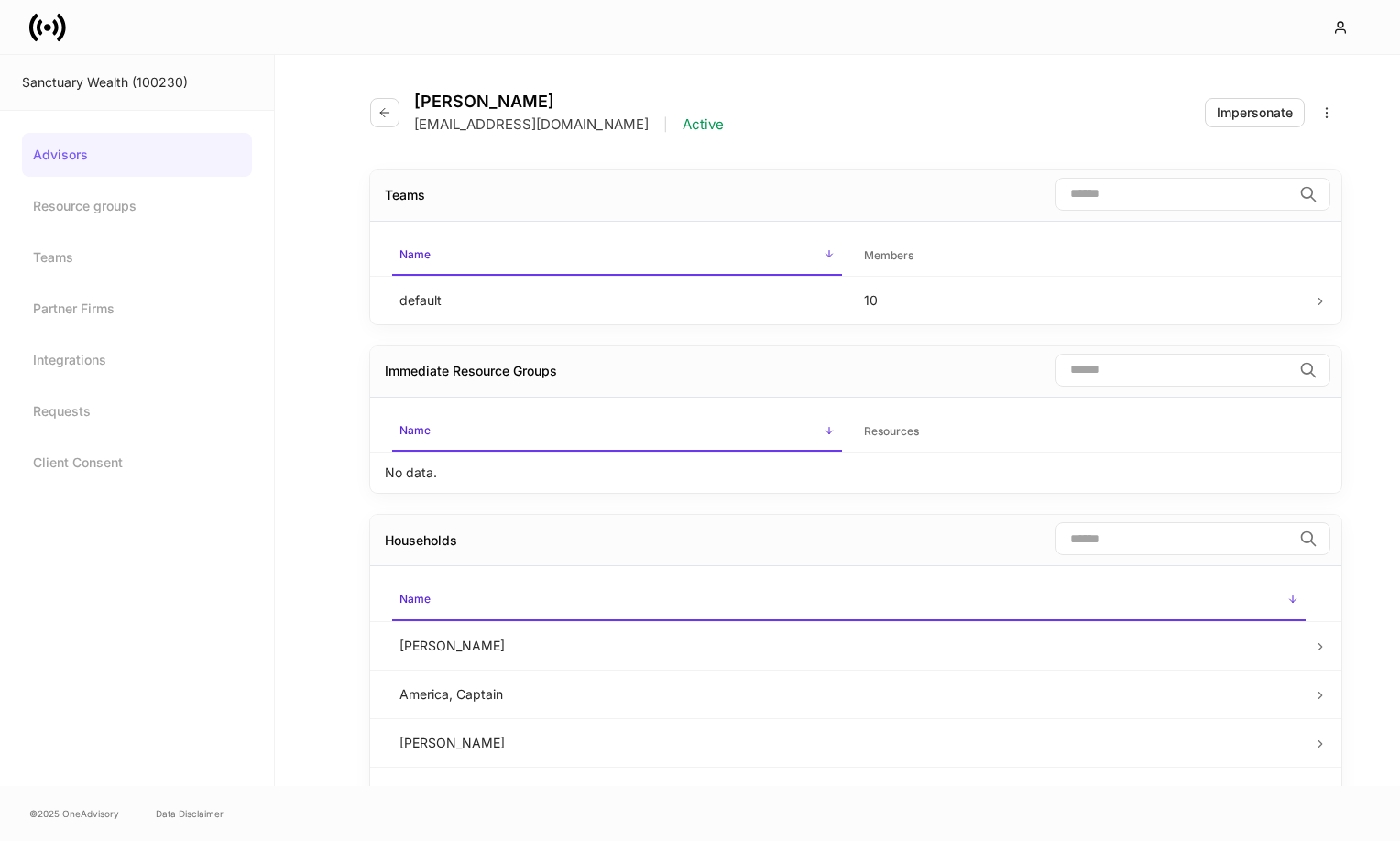 Image resolution: width=1400 pixels, height=841 pixels. What do you see at coordinates (420, 540) in the screenshot?
I see `div: Households` at bounding box center [420, 540].